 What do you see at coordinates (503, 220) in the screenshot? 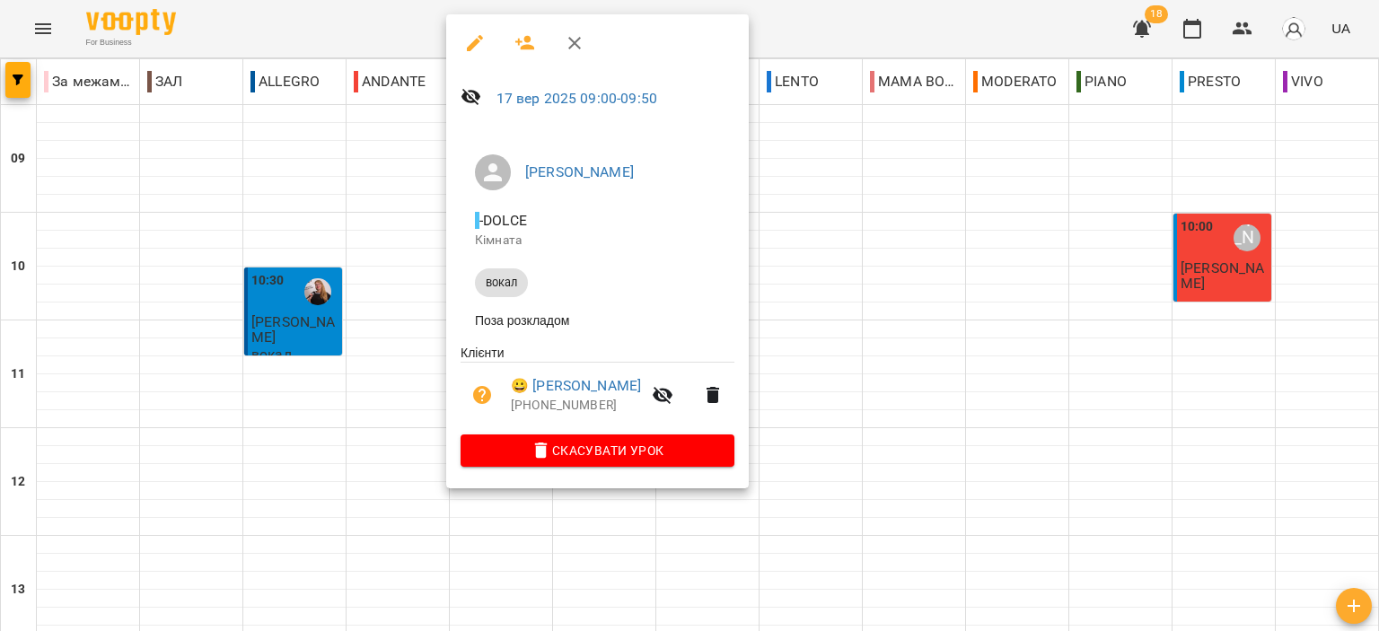
I see `span: - DOLCE` at bounding box center [503, 220].